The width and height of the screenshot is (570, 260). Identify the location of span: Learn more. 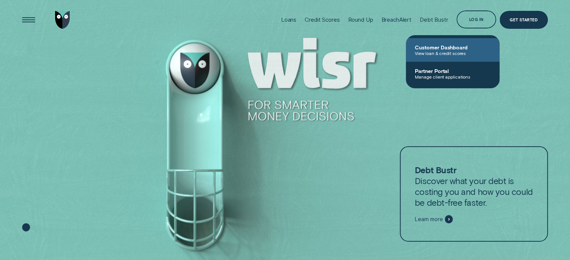
(428, 219).